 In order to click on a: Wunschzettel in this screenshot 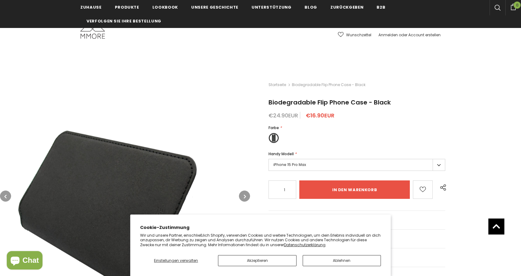, I will do `click(354, 35)`.